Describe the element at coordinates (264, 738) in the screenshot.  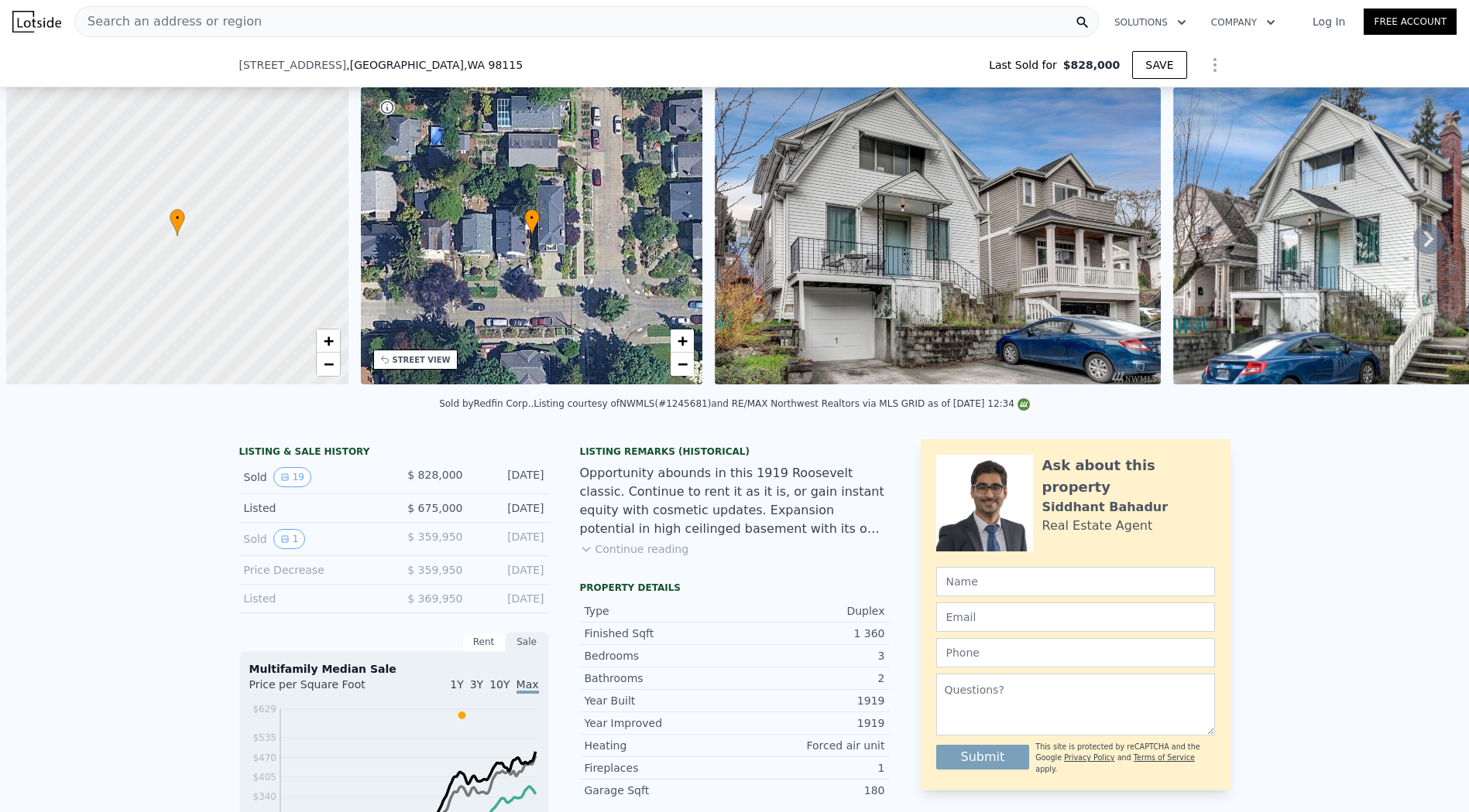
I see `tspan: $535` at that location.